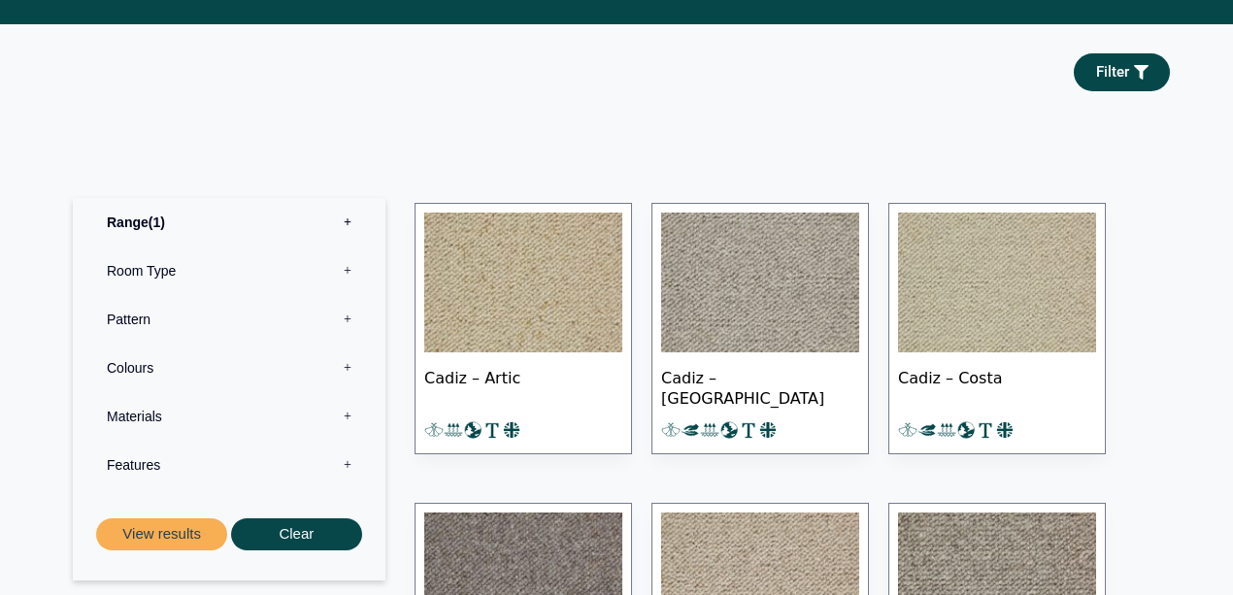  What do you see at coordinates (296, 534) in the screenshot?
I see `button: Clear` at bounding box center [296, 534].